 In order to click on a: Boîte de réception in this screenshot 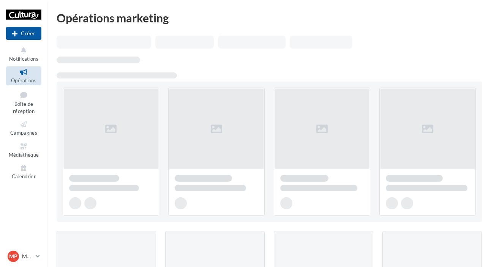, I will do `click(24, 102)`.